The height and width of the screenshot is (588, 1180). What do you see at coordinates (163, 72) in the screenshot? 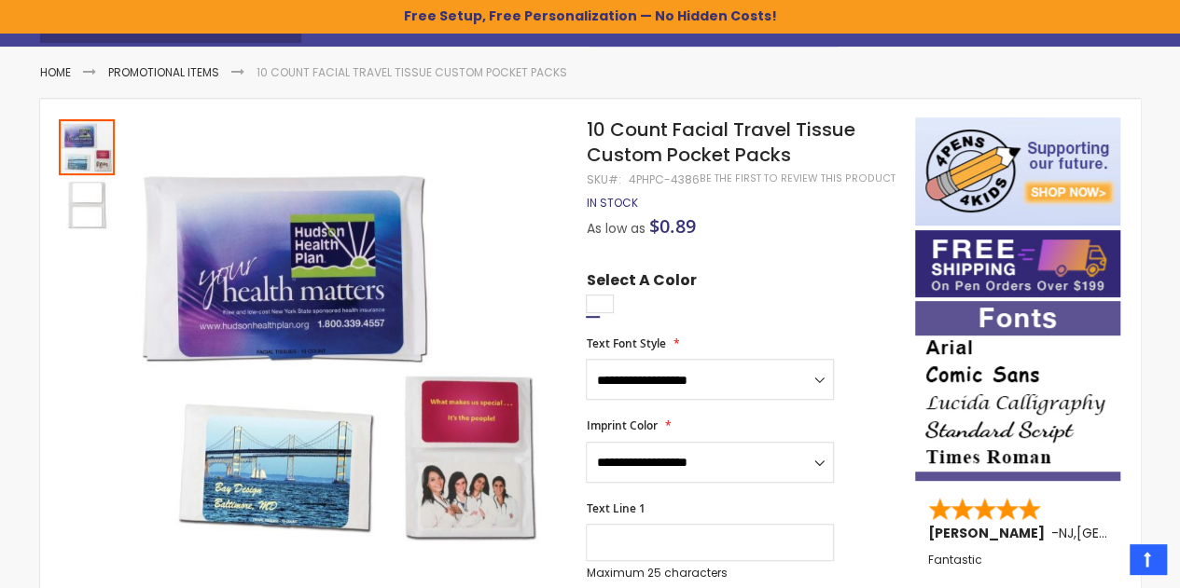
I see `a: Promotional Items` at bounding box center [163, 72].